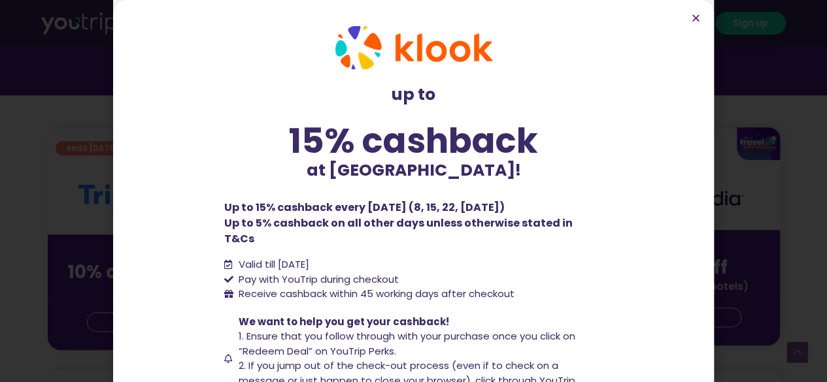 The image size is (827, 382). I want to click on span: We want to help you get your cashback!, so click(344, 321).